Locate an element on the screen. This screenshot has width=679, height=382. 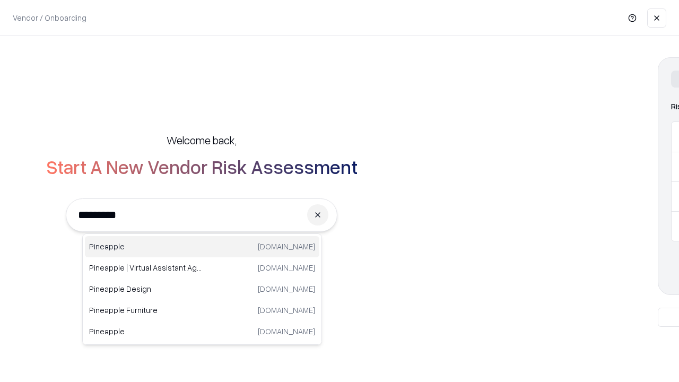
div: Suggestions is located at coordinates (202, 289).